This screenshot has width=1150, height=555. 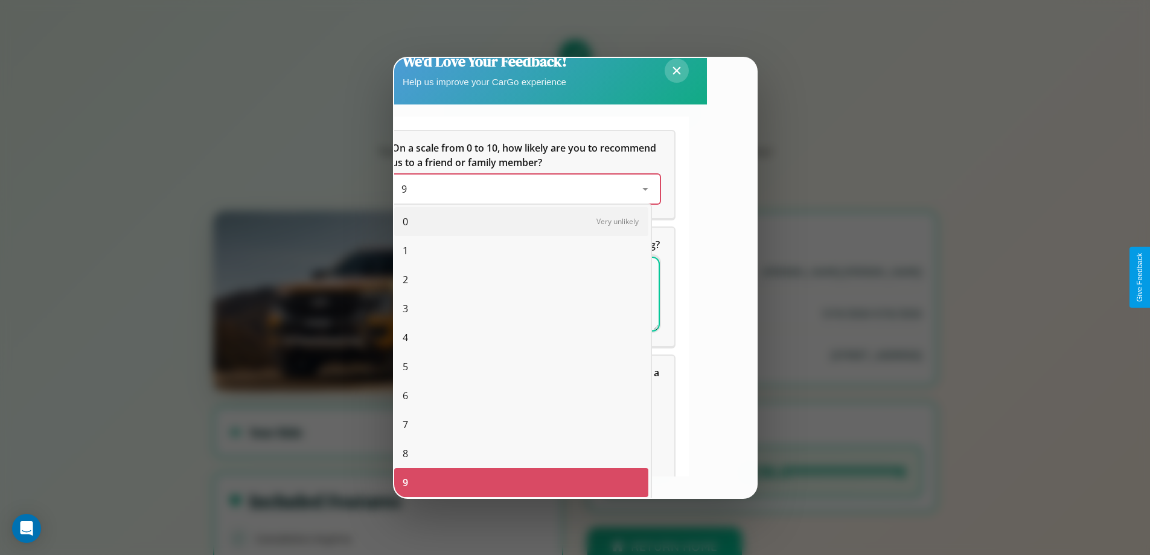 What do you see at coordinates (526, 155) in the screenshot?
I see `h5: On a scale from 0 to 10, how likely are you to recommend us to a friend or family member?` at bounding box center [526, 155].